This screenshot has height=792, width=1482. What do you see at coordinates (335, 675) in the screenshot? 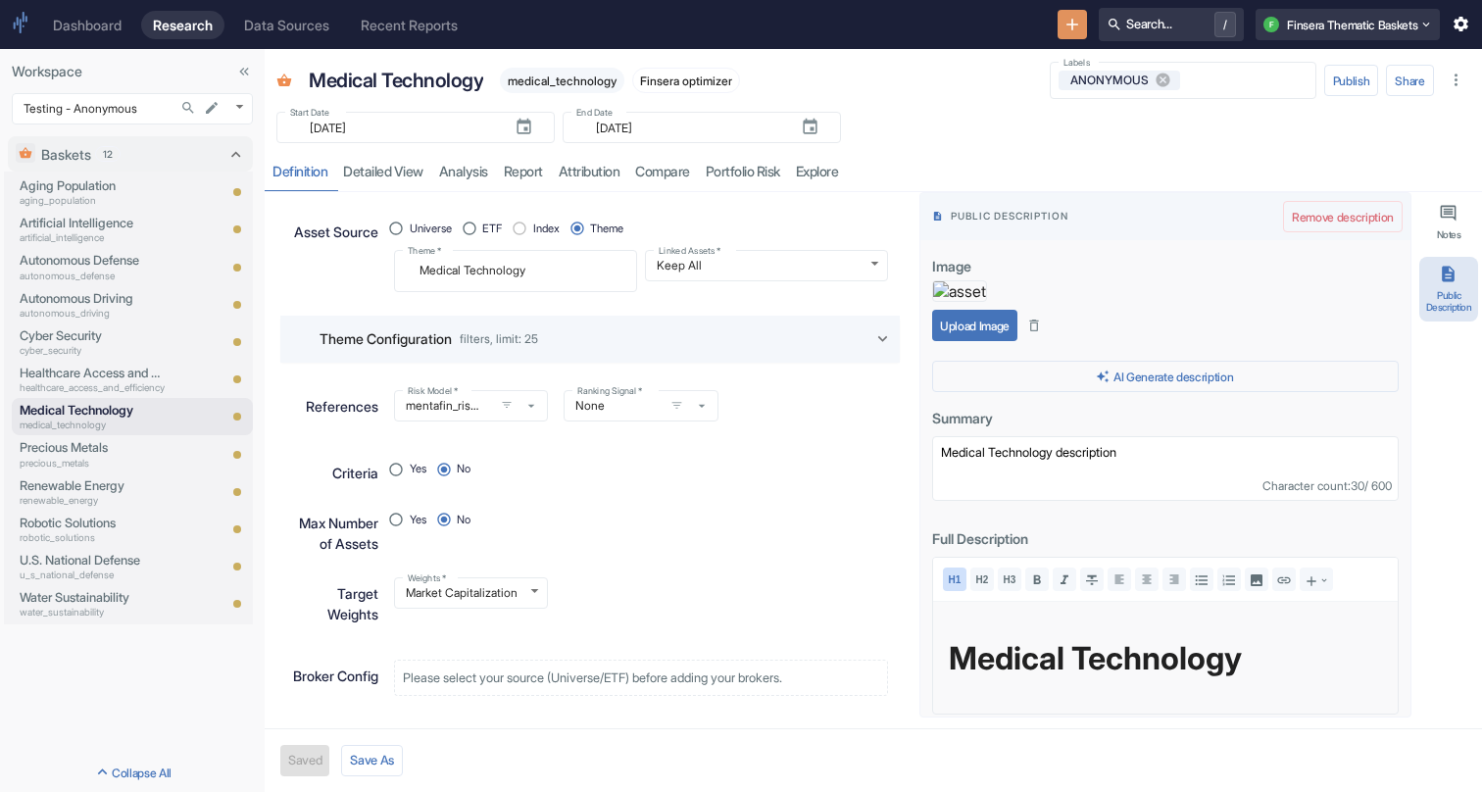
I see `p: Broker Config` at bounding box center [335, 675].